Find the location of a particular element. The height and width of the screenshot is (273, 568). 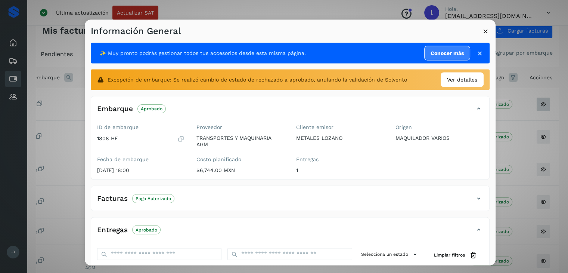

p: 1 is located at coordinates (340, 170).